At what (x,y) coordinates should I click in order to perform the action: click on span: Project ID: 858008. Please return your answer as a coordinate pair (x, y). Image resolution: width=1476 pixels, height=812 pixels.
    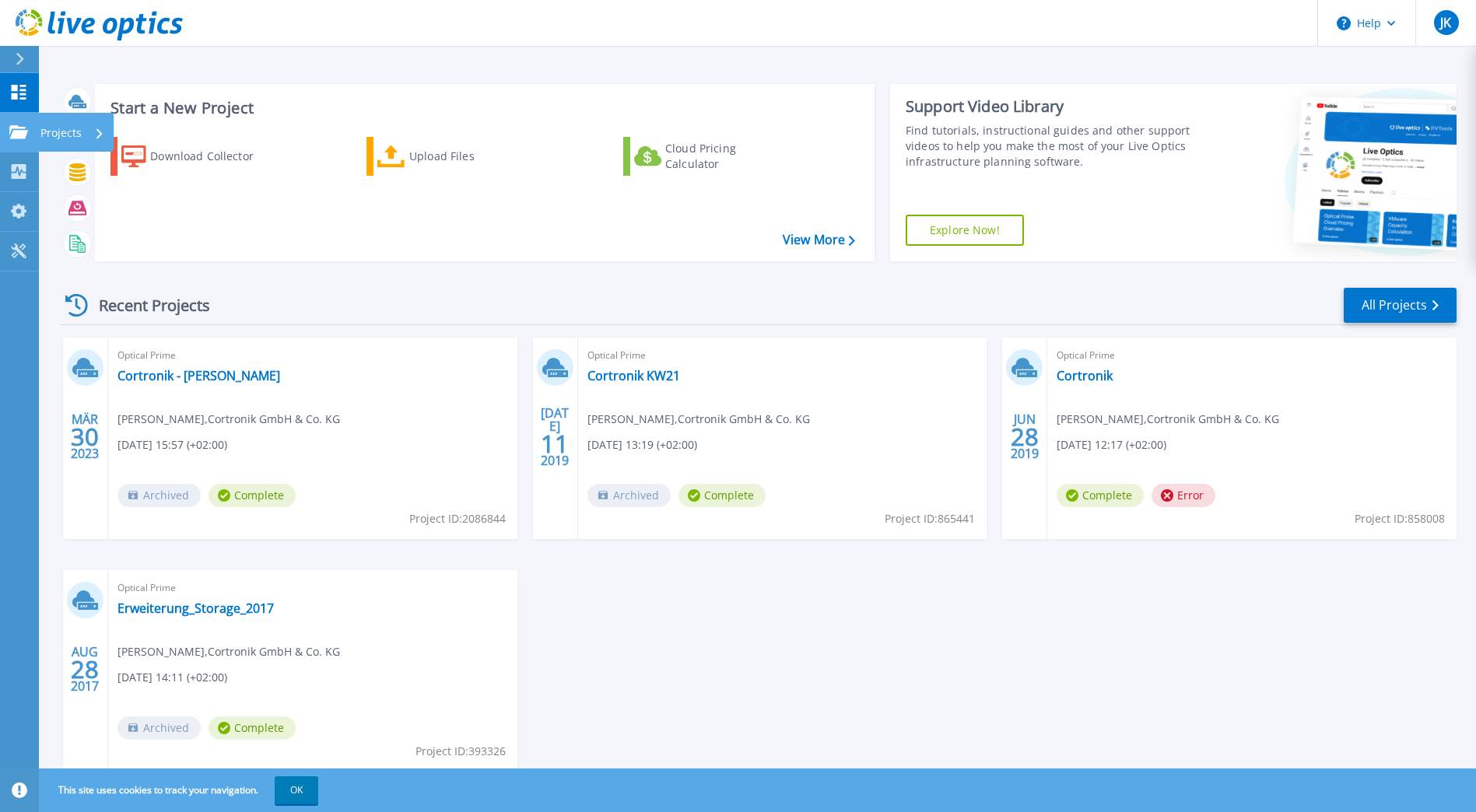
    Looking at the image, I should click on (1399, 519).